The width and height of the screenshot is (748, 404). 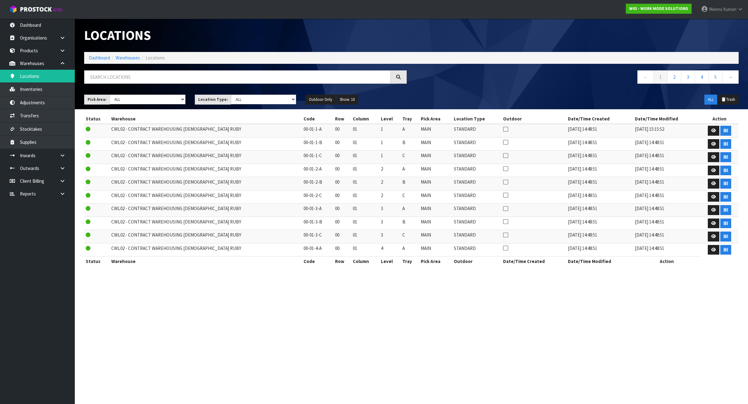 What do you see at coordinates (410, 197) in the screenshot?
I see `td: C` at bounding box center [410, 197].